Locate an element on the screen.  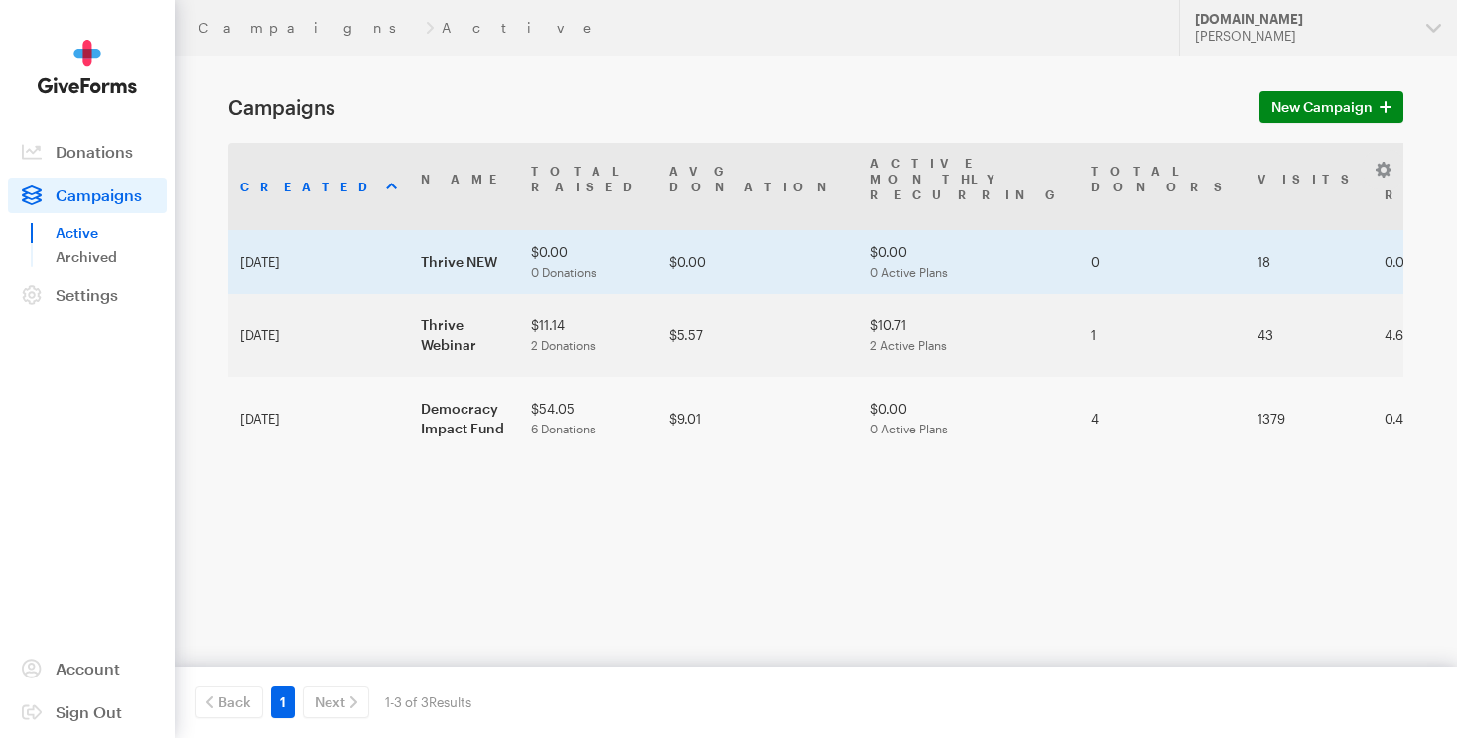
td: 1379 is located at coordinates (1309, 419).